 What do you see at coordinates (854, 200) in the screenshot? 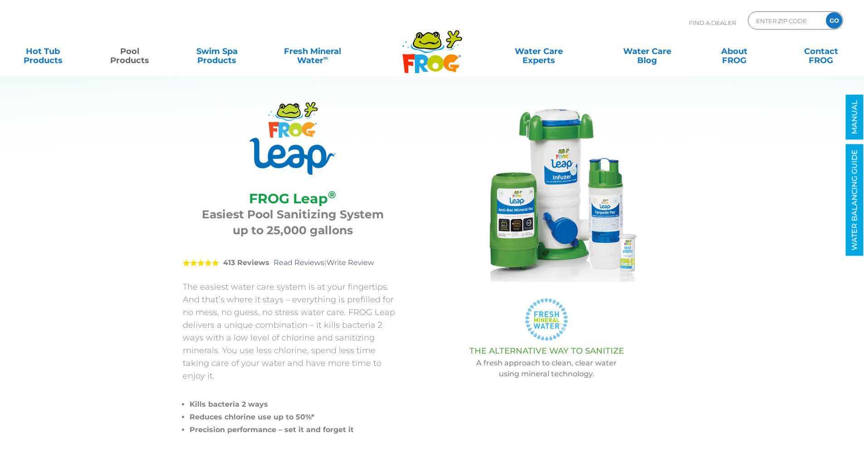
I see `a: WATER BALANCING GUIDE` at bounding box center [854, 200].